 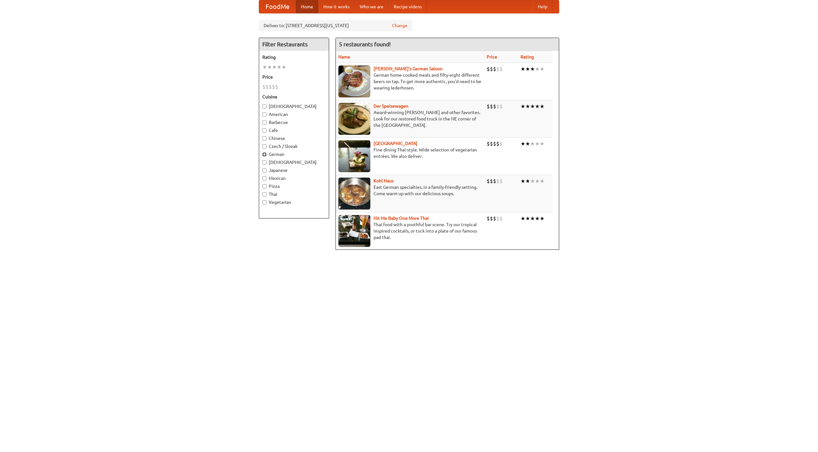 I want to click on img: kohlhaus.jpg, so click(x=354, y=194).